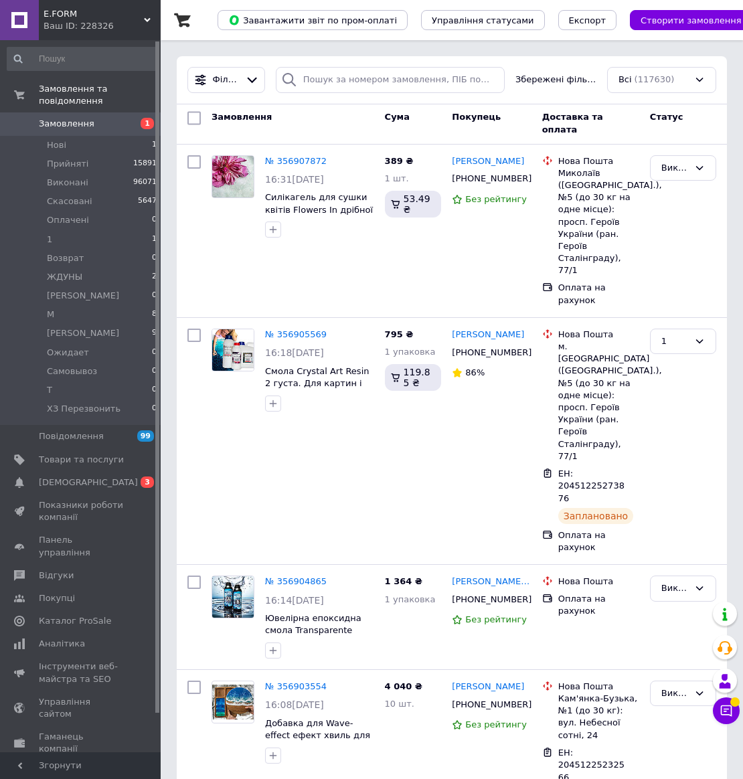 The image size is (743, 779). I want to click on div: Ваш ID: 228326, so click(102, 26).